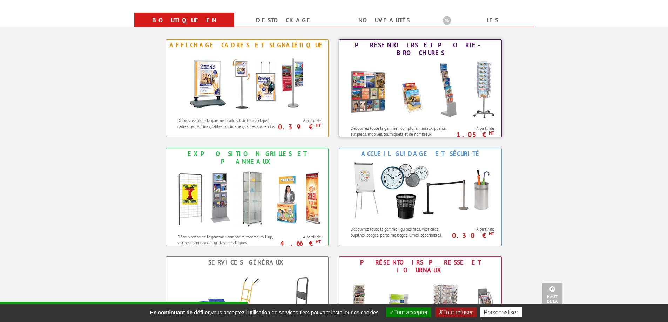 This screenshot has height=322, width=668. Describe the element at coordinates (247, 158) in the screenshot. I see `div: Exposition Grilles et Panneaux` at that location.